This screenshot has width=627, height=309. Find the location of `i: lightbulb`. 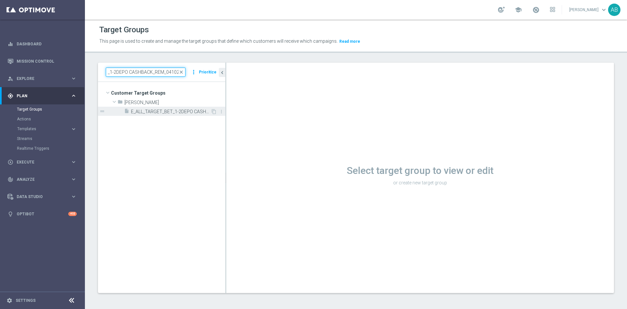

i: lightbulb is located at coordinates (10, 214).